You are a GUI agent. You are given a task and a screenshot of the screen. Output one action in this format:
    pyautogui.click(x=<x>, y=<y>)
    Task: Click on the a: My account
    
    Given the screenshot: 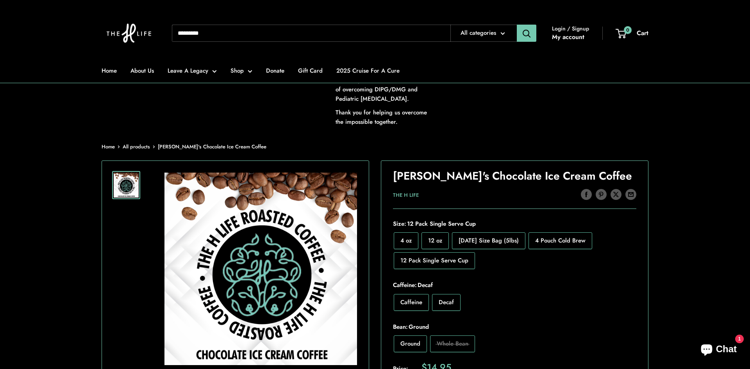 What is the action you would take?
    pyautogui.click(x=568, y=37)
    